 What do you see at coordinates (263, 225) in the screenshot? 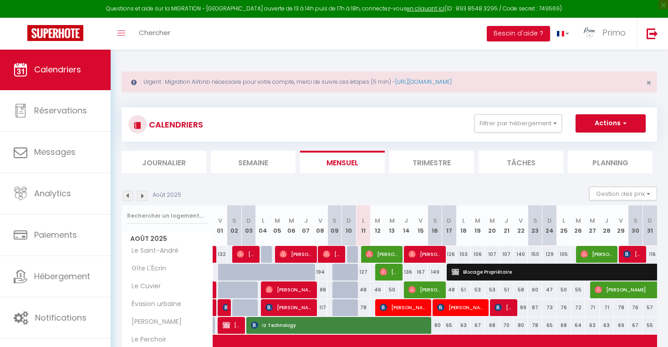
I see `th: 04` at bounding box center [263, 225].